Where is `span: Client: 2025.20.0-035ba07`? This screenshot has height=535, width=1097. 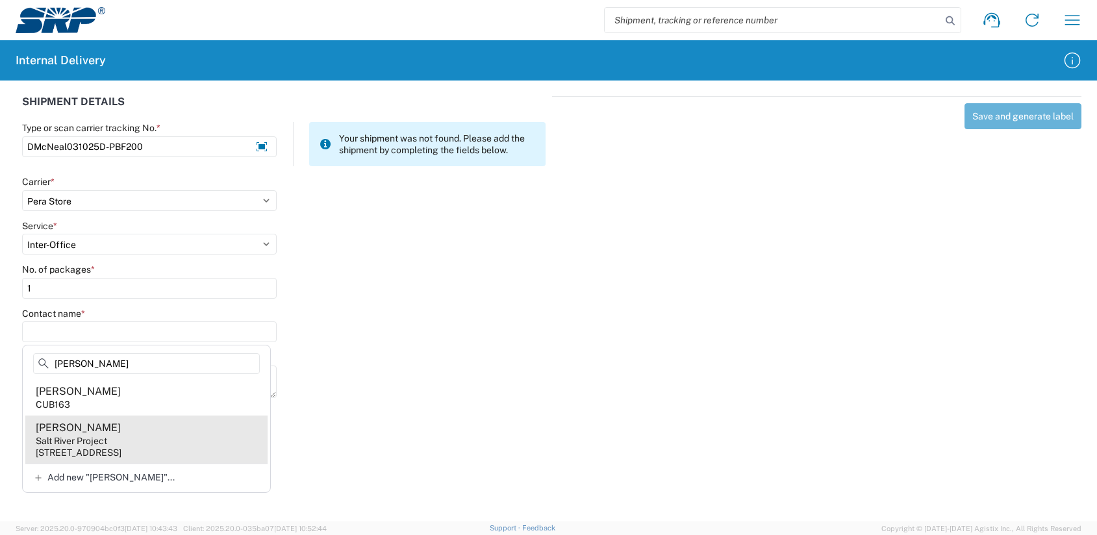
span: Client: 2025.20.0-035ba07 is located at coordinates (255, 529).